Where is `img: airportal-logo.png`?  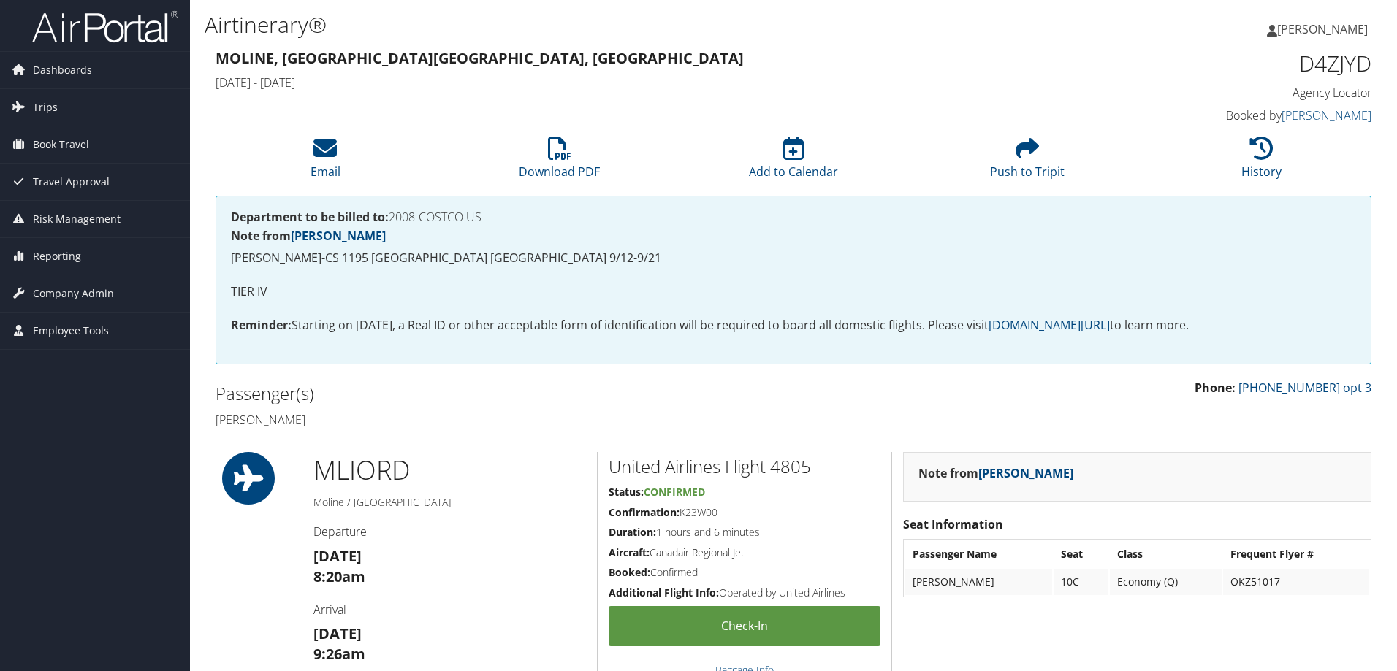 img: airportal-logo.png is located at coordinates (105, 26).